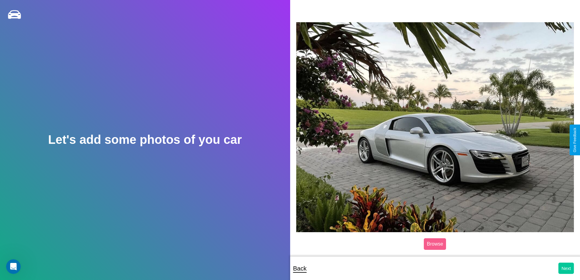  I want to click on p: Back, so click(300, 268).